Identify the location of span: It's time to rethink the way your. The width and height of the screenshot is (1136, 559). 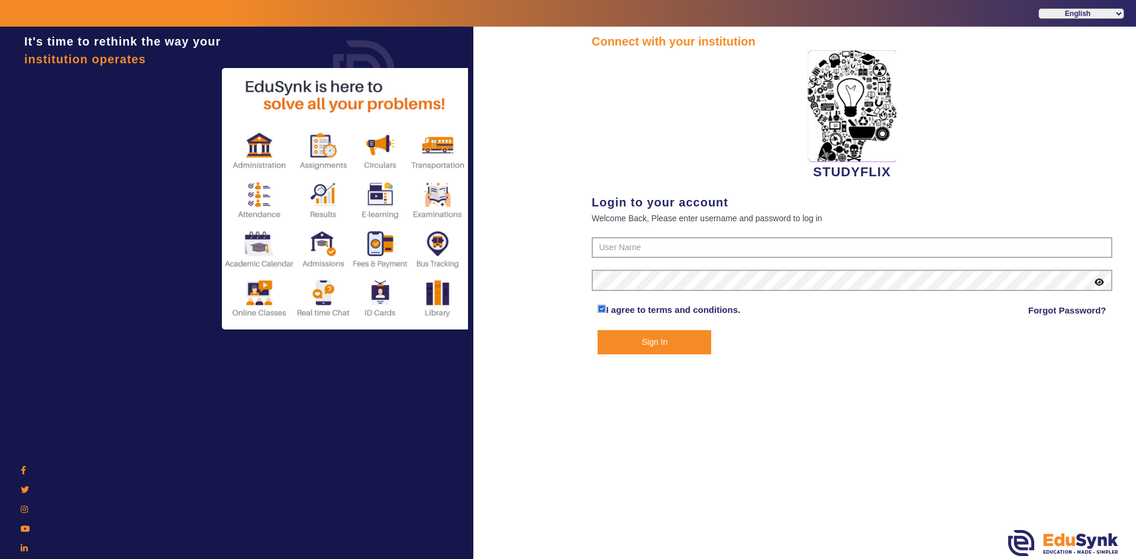
(122, 41).